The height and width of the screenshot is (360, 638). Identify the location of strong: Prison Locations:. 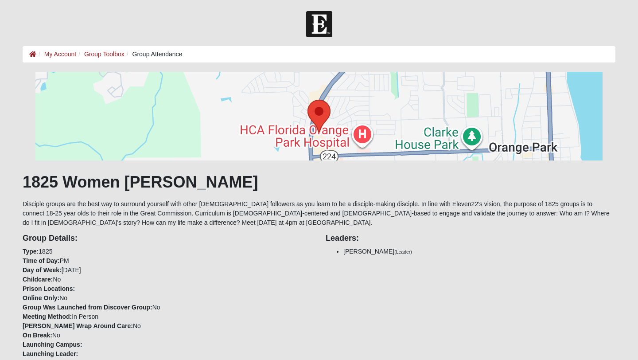
(49, 288).